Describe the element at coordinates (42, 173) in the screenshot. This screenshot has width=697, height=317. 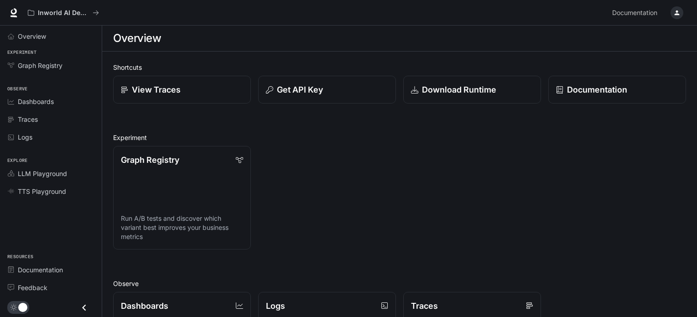
I see `span: LLM Playground` at that location.